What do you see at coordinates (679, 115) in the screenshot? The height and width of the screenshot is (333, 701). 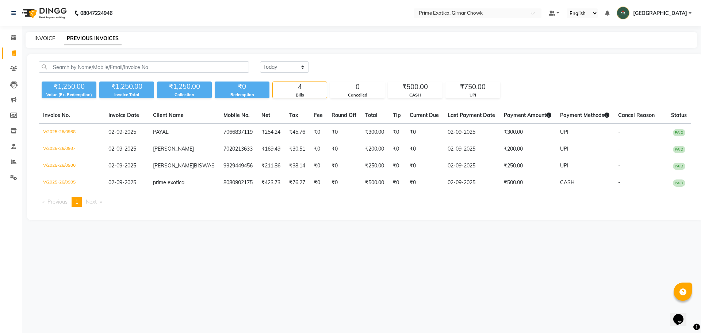 I see `span: Status` at bounding box center [679, 115].